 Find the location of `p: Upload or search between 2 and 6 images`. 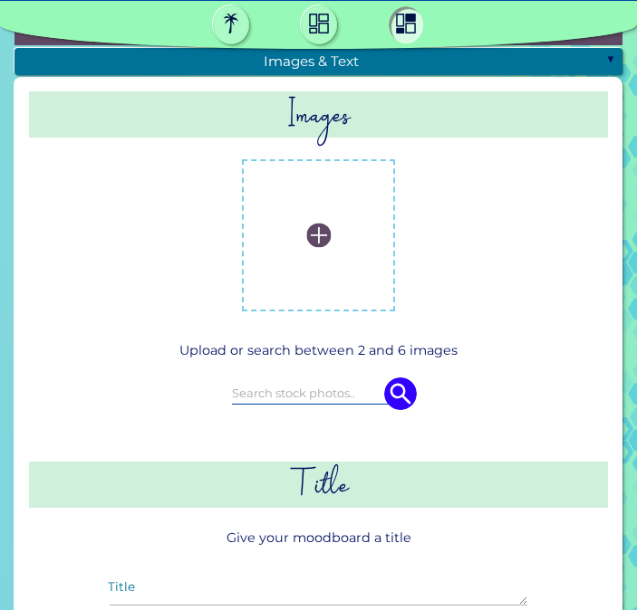

p: Upload or search between 2 and 6 images is located at coordinates (318, 350).